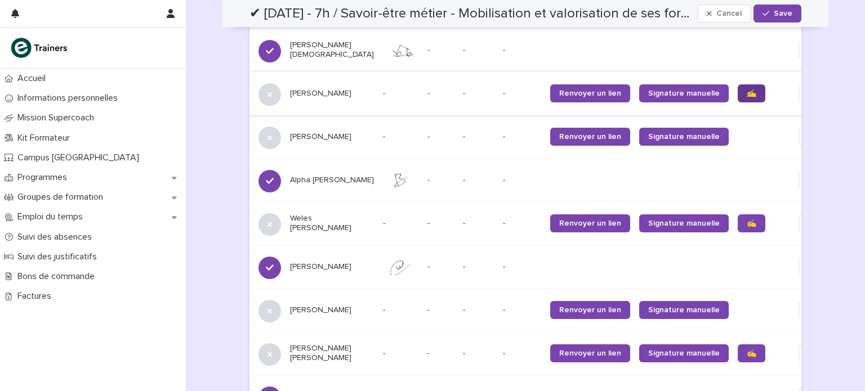  Describe the element at coordinates (37, 296) in the screenshot. I see `p: Factures` at that location.